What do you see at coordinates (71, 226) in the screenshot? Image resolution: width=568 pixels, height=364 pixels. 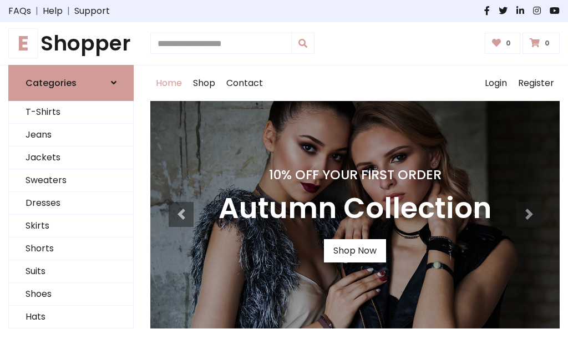 I see `a: Skirts` at bounding box center [71, 226].